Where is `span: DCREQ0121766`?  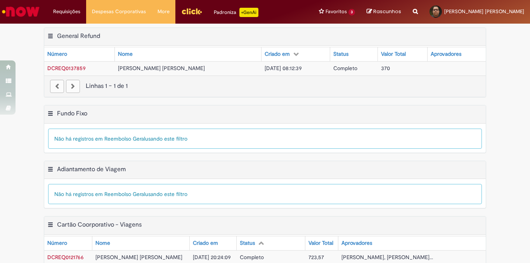
span: DCREQ0121766 is located at coordinates (66, 257).